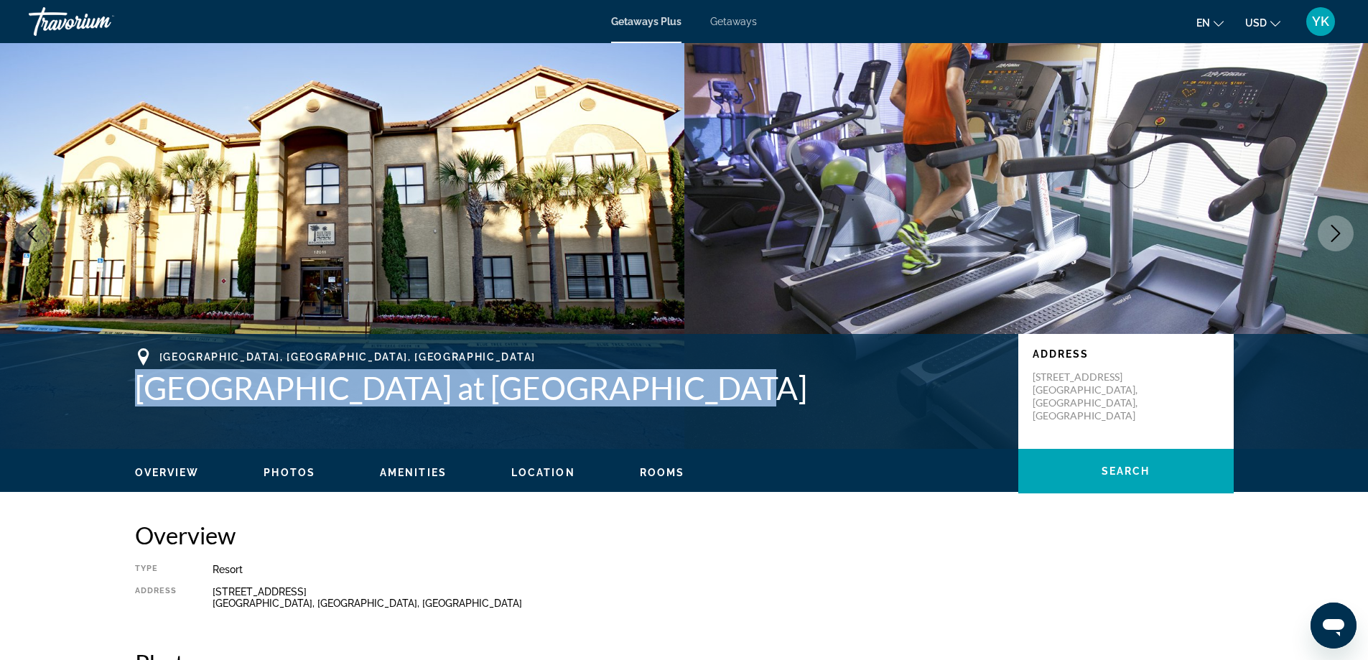 This screenshot has height=660, width=1368. Describe the element at coordinates (543, 472) in the screenshot. I see `span: Location` at that location.